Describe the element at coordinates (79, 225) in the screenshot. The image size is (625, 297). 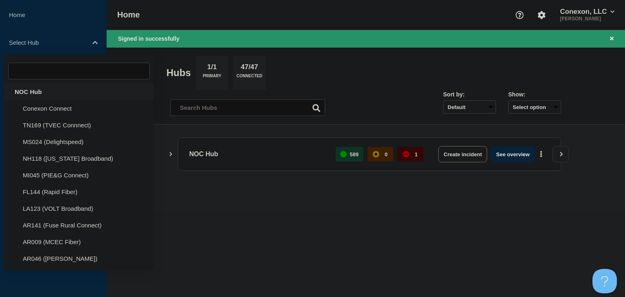
I see `li: AR141 (Fuse Rural Connect)` at that location.